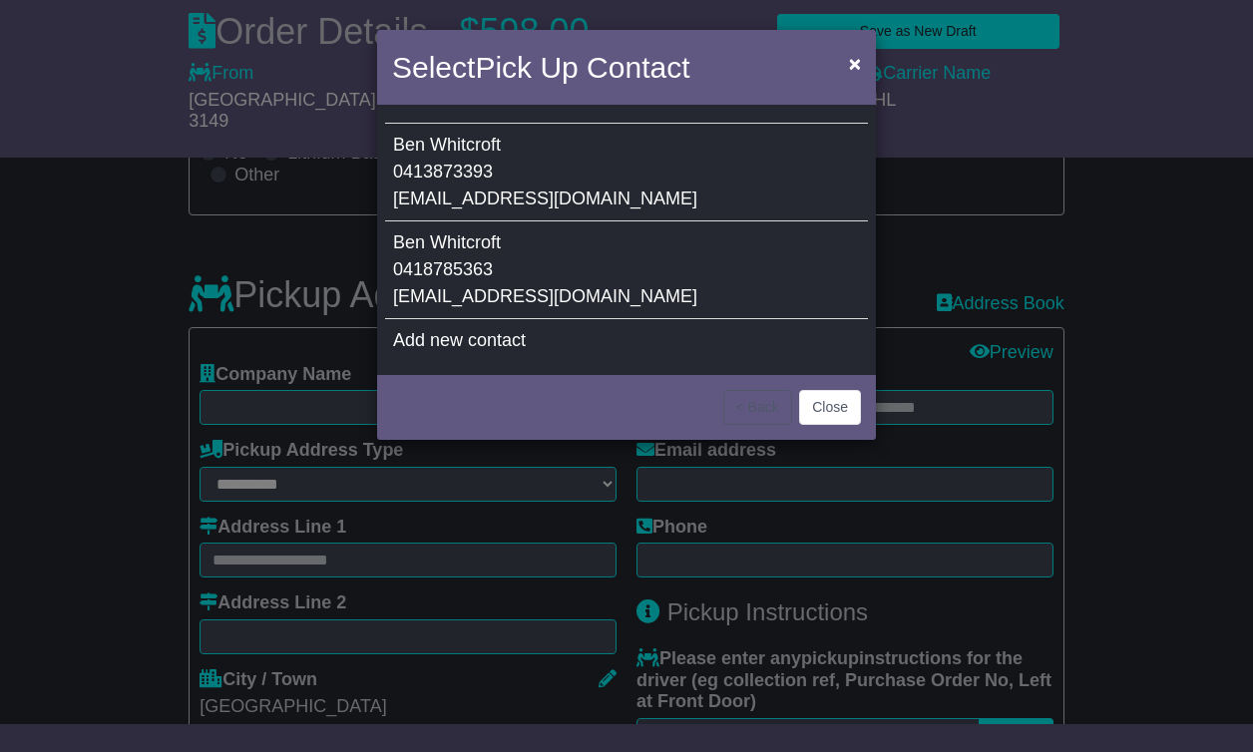  What do you see at coordinates (541, 67) in the screenshot?
I see `h4: Select` at bounding box center [541, 67].